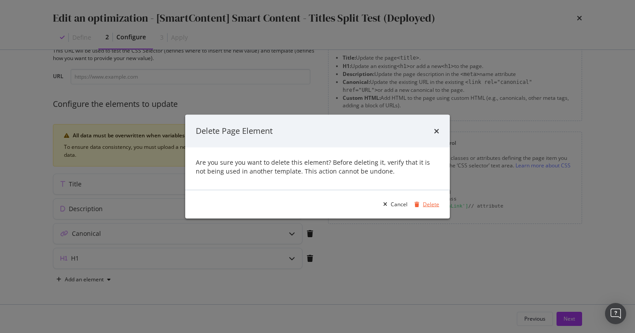 This screenshot has width=635, height=333. Describe the element at coordinates (399, 204) in the screenshot. I see `div: Cancel` at that location.